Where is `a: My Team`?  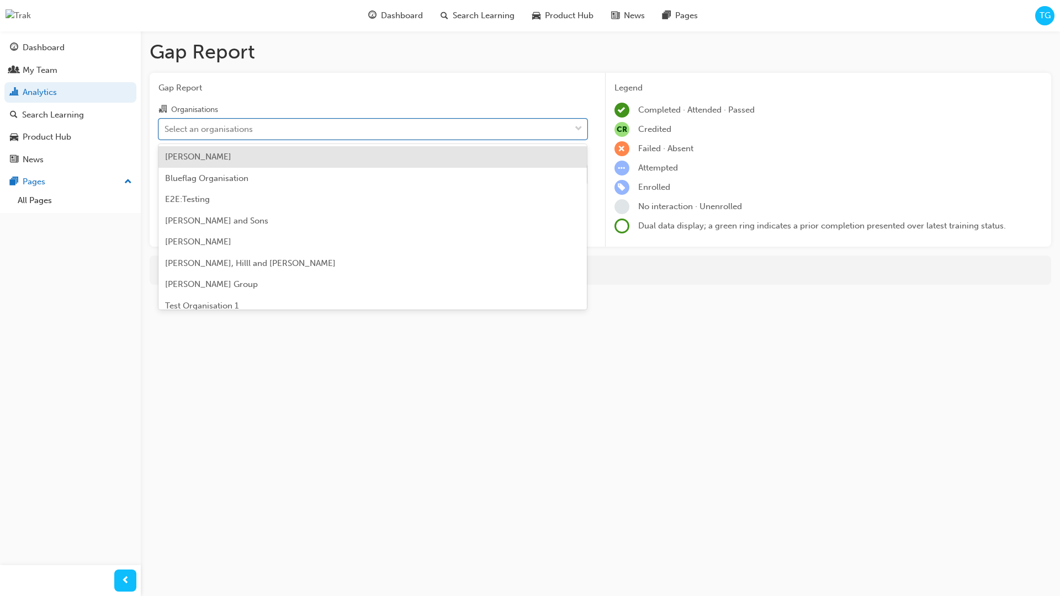
a: My Team is located at coordinates (70, 70).